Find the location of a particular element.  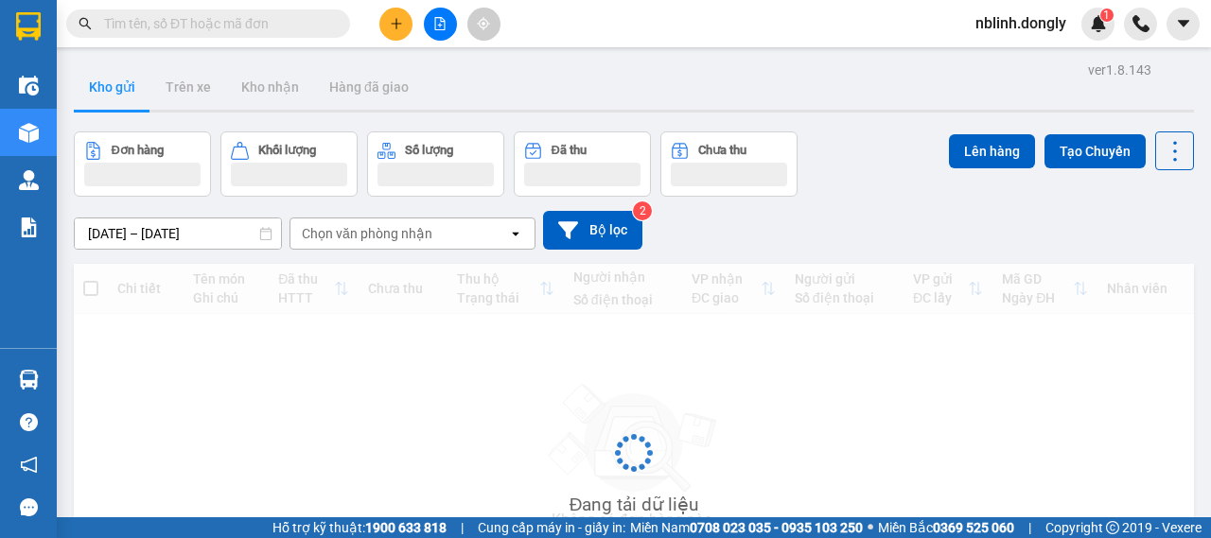

button: file-add is located at coordinates (440, 24).